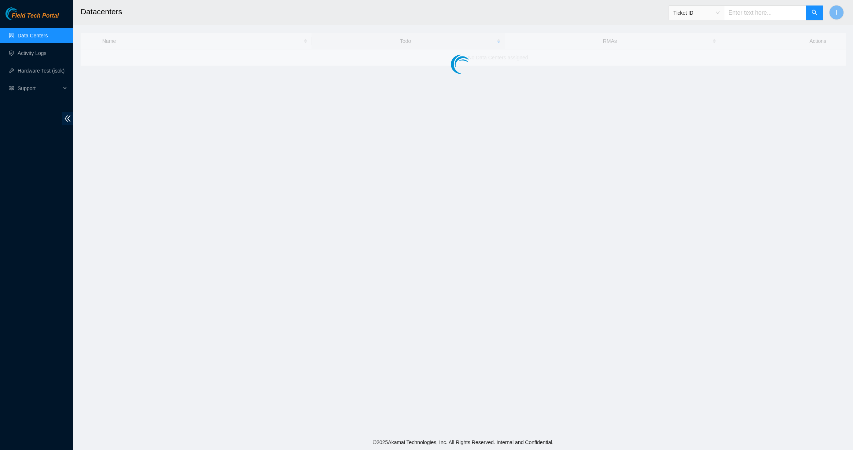 The width and height of the screenshot is (853, 450). What do you see at coordinates (765, 13) in the screenshot?
I see `input: Enter text here...` at bounding box center [765, 13].